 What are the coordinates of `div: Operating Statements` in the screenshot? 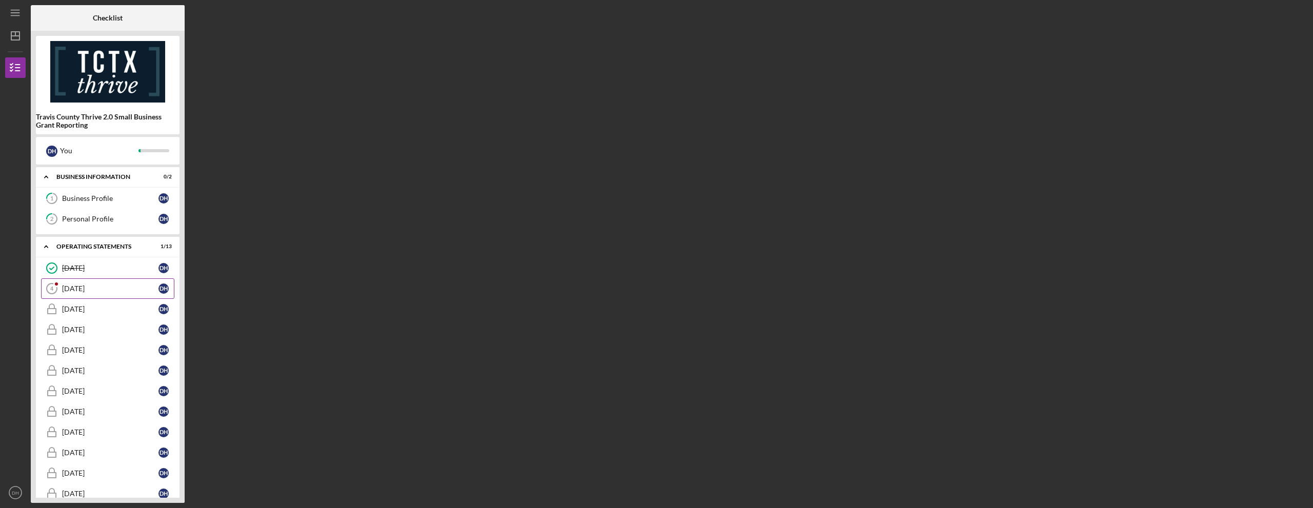 It's located at (101, 247).